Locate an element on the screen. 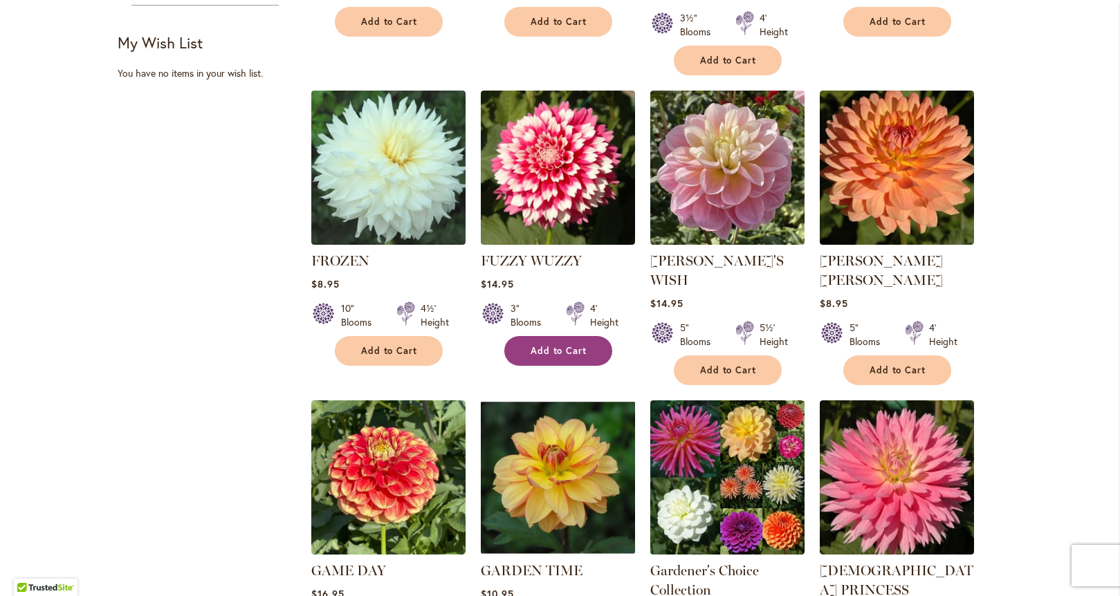 Image resolution: width=1120 pixels, height=596 pixels. a: Gabbie's Wish is located at coordinates (727, 241).